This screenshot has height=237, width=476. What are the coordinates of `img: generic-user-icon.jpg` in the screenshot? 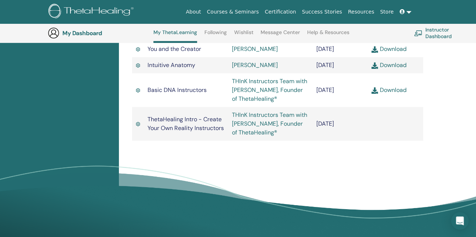 It's located at (54, 33).